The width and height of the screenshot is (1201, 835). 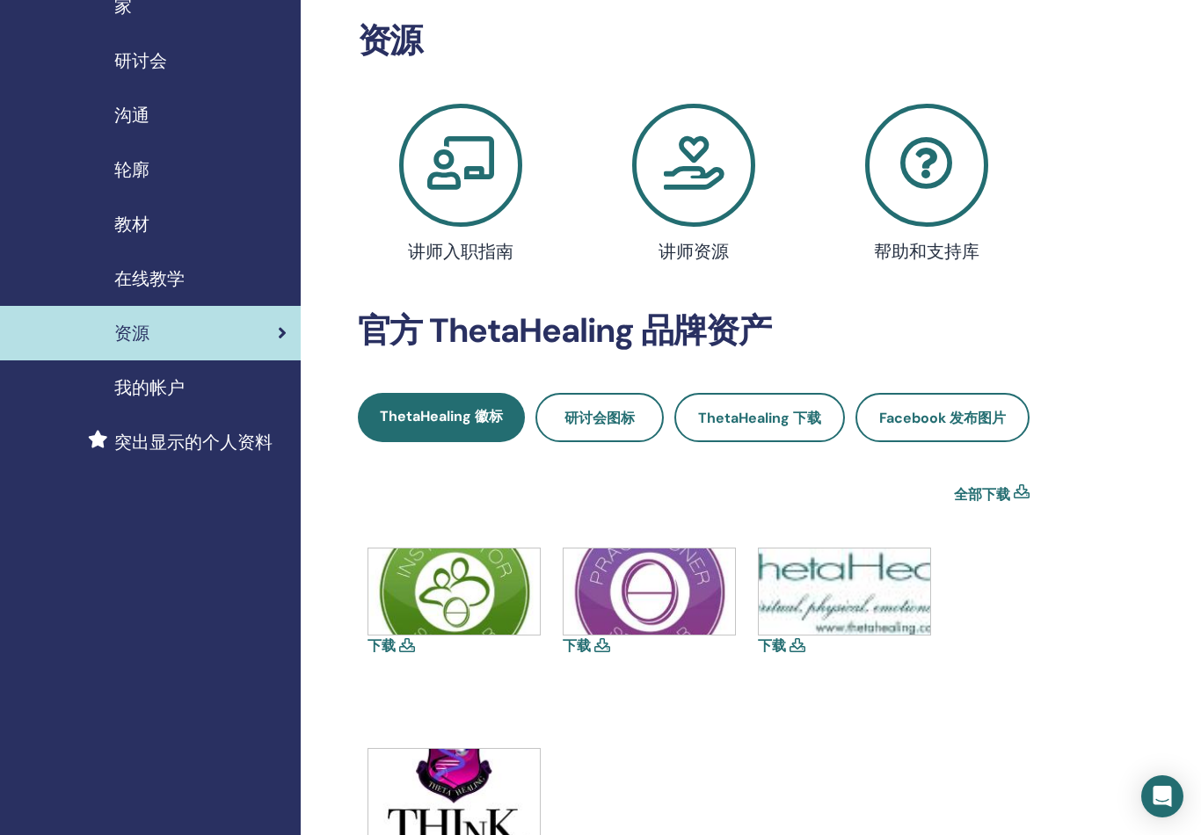 I want to click on a: 帮助和支持库, so click(x=926, y=186).